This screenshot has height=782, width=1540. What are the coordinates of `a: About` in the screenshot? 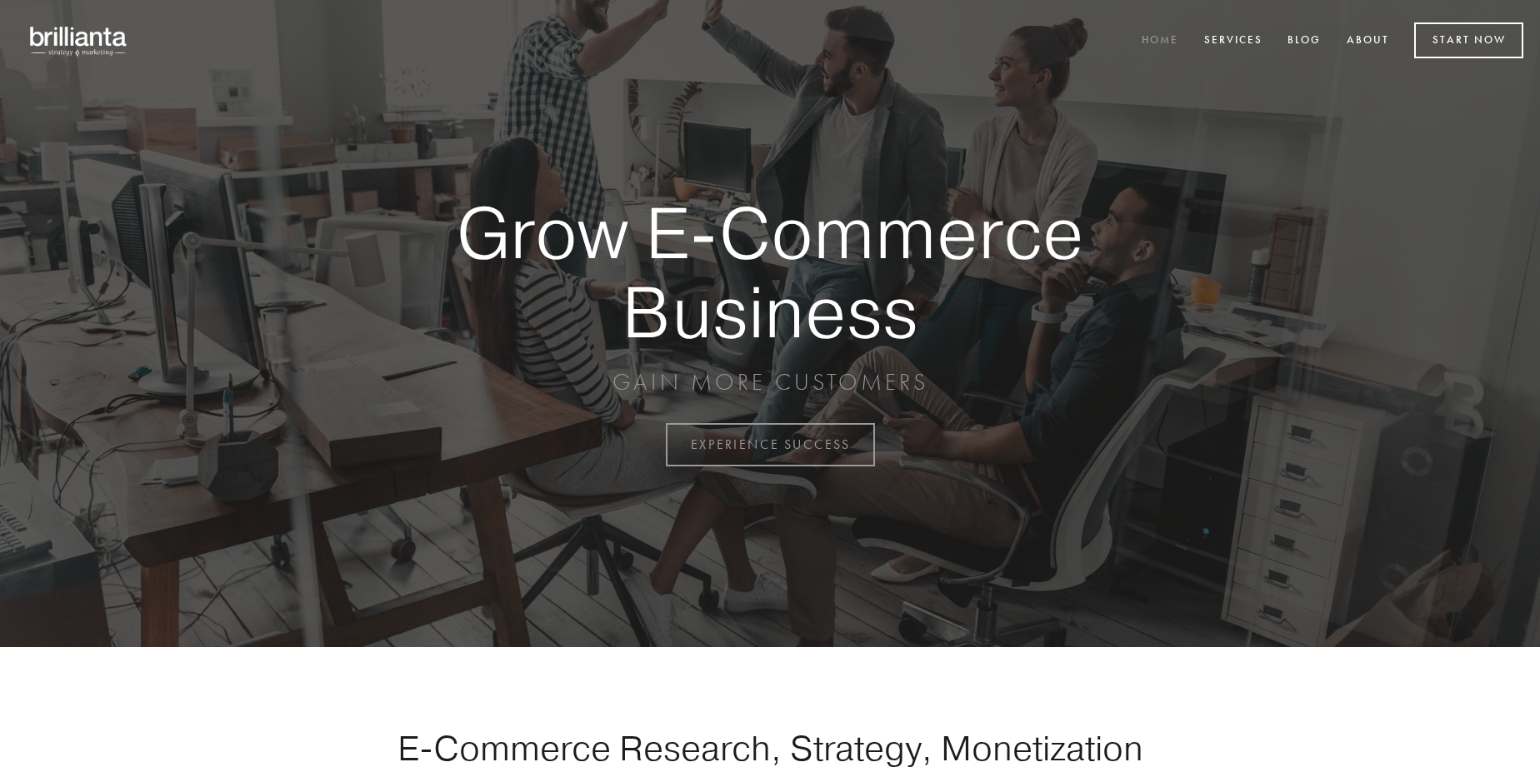 It's located at (1367, 41).